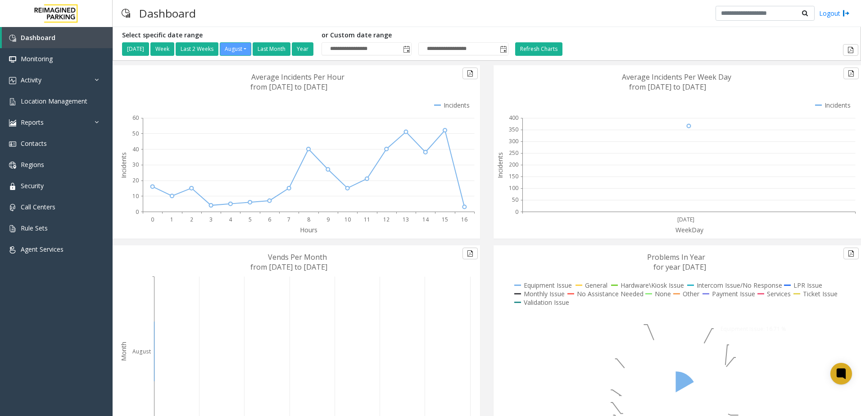 This screenshot has height=416, width=861. I want to click on text: 60, so click(136, 118).